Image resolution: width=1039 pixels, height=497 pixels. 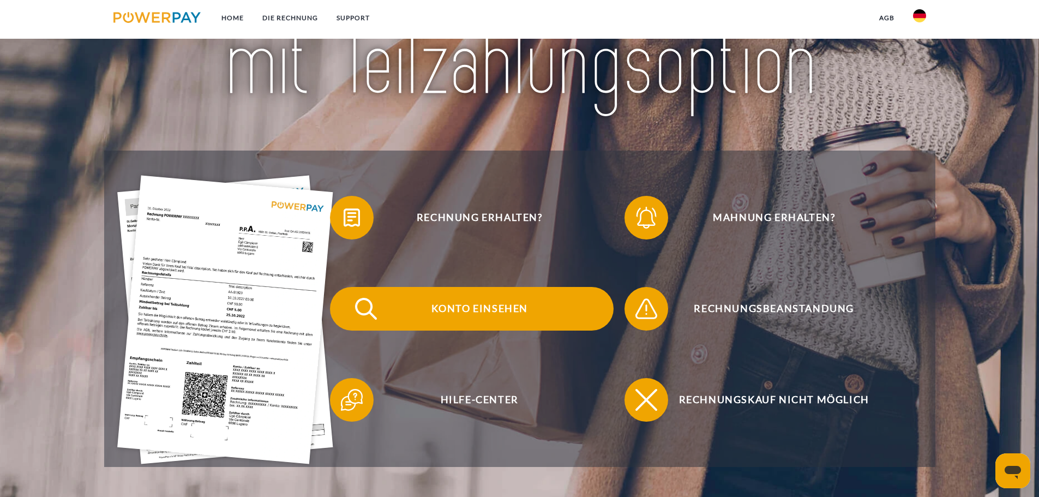 I want to click on span: Rechnung erhalten?, so click(x=479, y=218).